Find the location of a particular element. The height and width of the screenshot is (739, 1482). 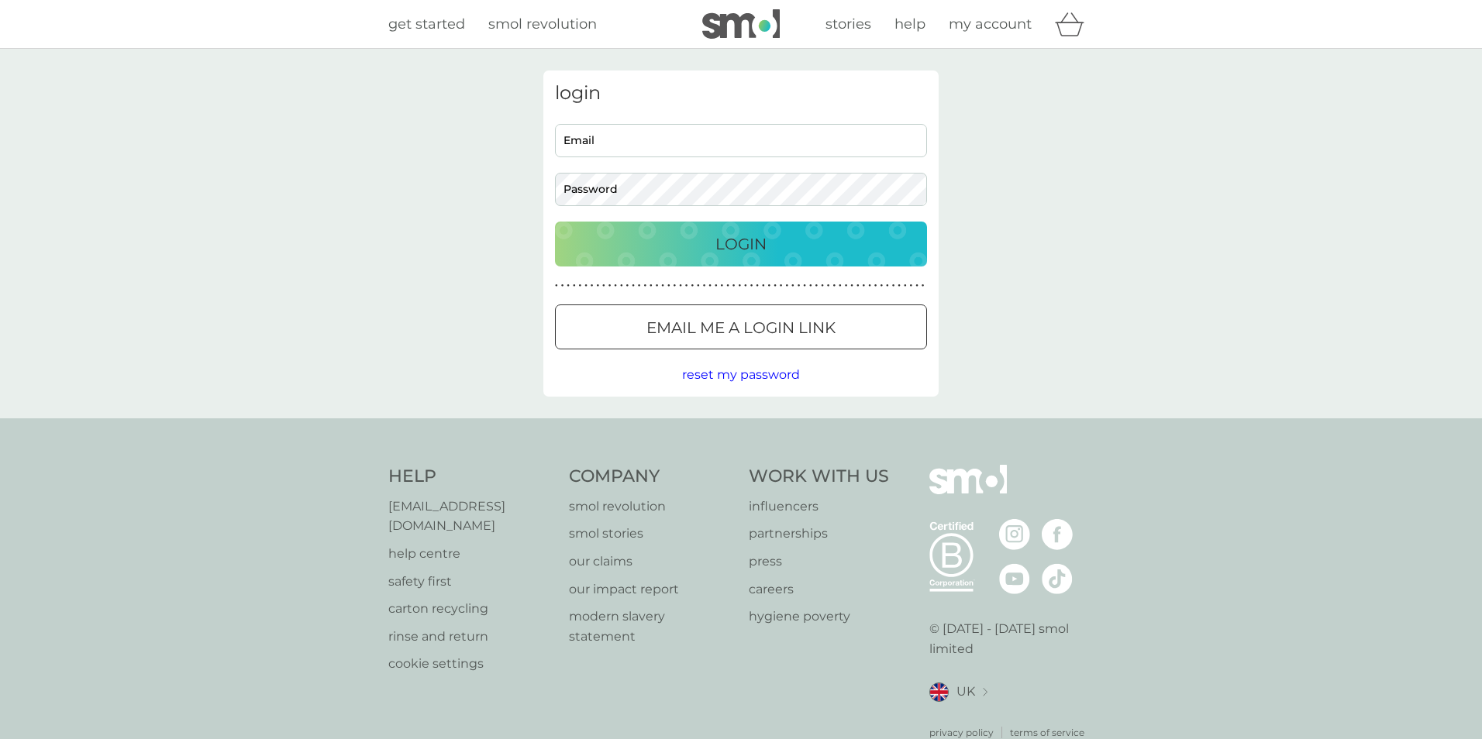

p: rinse and return is located at coordinates (470, 637).